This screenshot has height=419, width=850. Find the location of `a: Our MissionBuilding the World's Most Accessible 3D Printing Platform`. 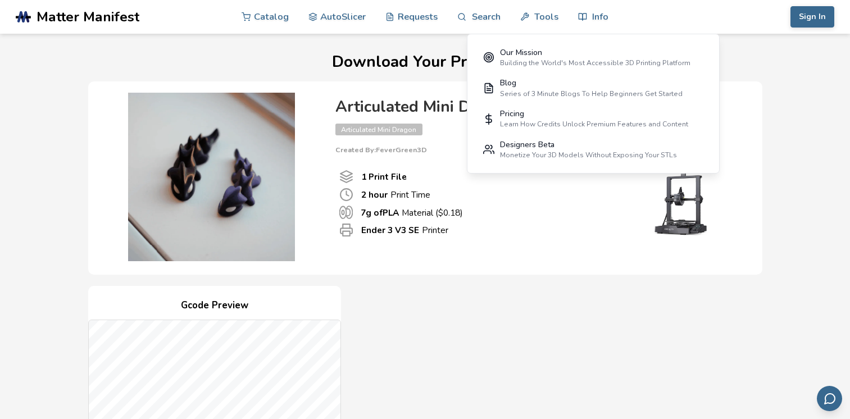

a: Our MissionBuilding the World's Most Accessible 3D Printing Platform is located at coordinates (593, 57).